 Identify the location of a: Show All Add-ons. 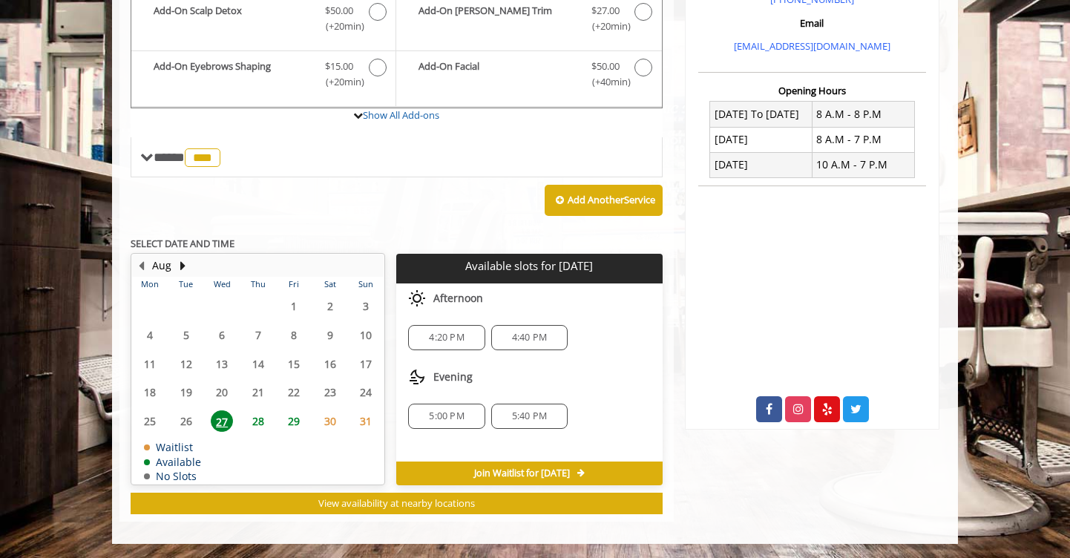
(401, 115).